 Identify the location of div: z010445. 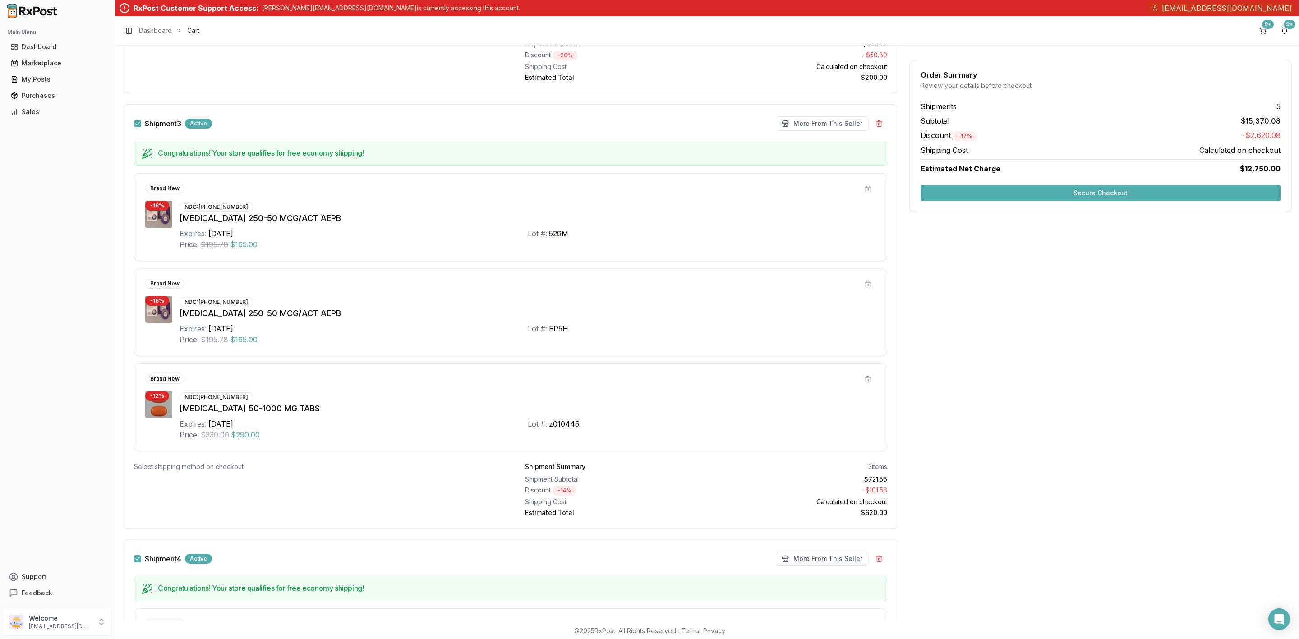
(564, 424).